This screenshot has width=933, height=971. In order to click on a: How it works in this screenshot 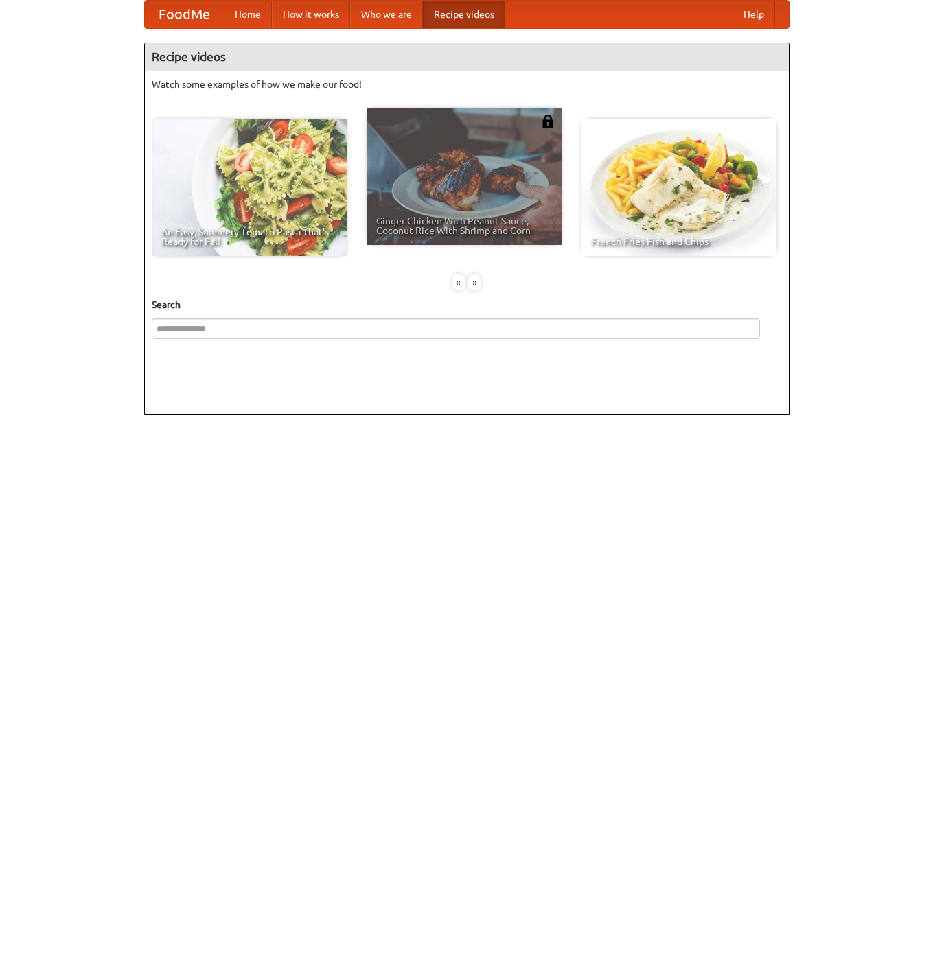, I will do `click(311, 14)`.